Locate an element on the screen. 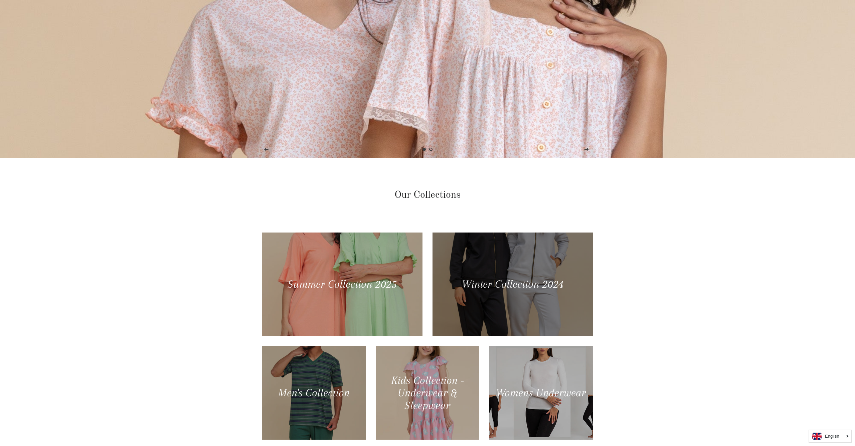 The height and width of the screenshot is (446, 855). button: Next slide is located at coordinates (587, 150).